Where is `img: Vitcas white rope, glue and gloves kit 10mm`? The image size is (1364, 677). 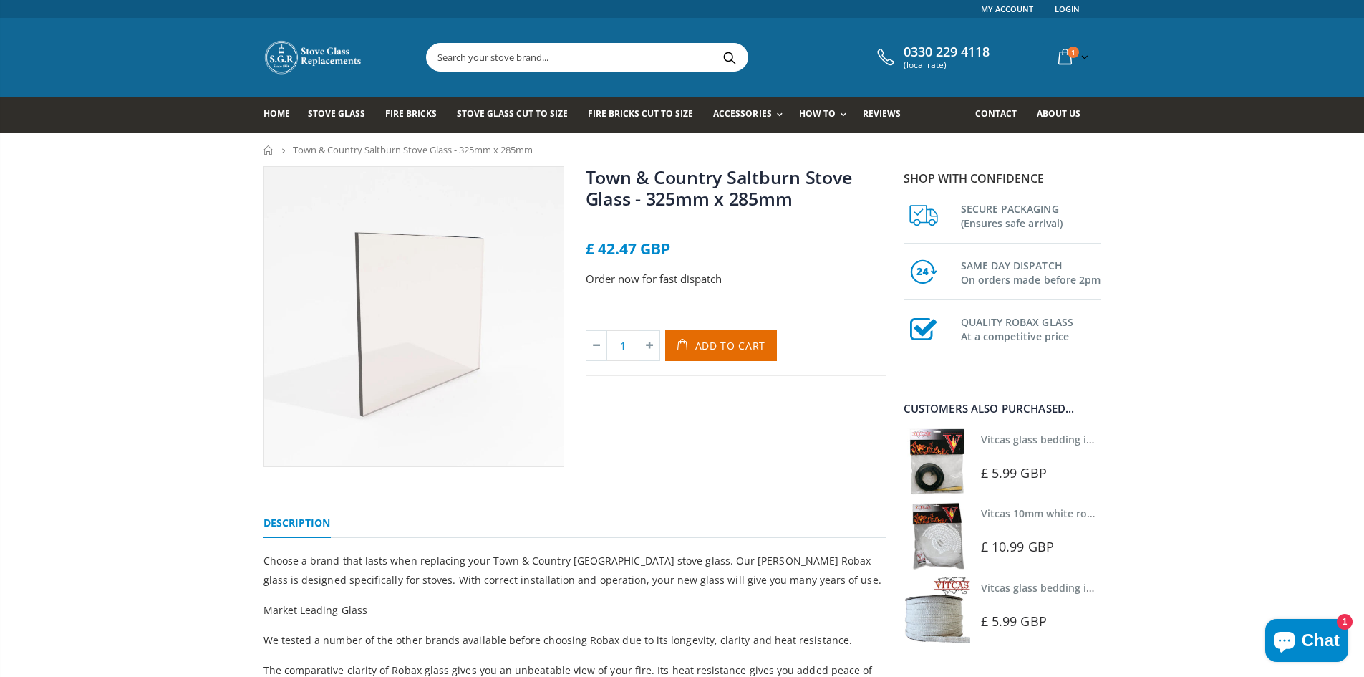 img: Vitcas white rope, glue and gloves kit 10mm is located at coordinates (937, 535).